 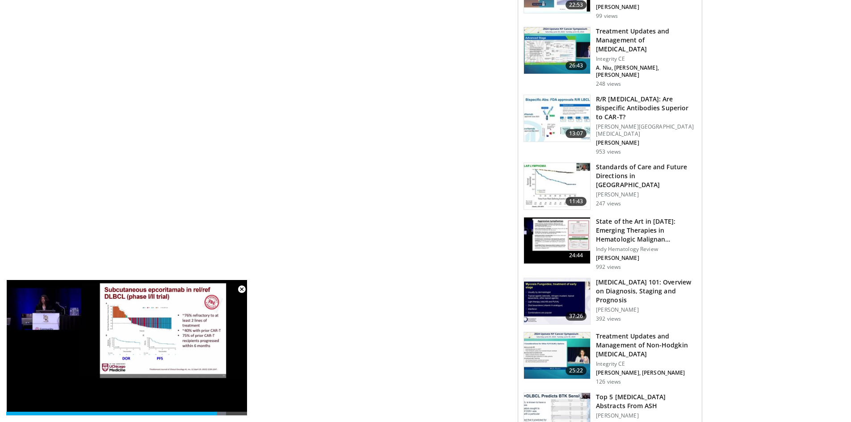 I want to click on img: 20ff4f8a-e78f-459b-b64b-c9b5f2d00beb.150x105_q85_crop-smart_upscale.jpg, so click(x=557, y=356).